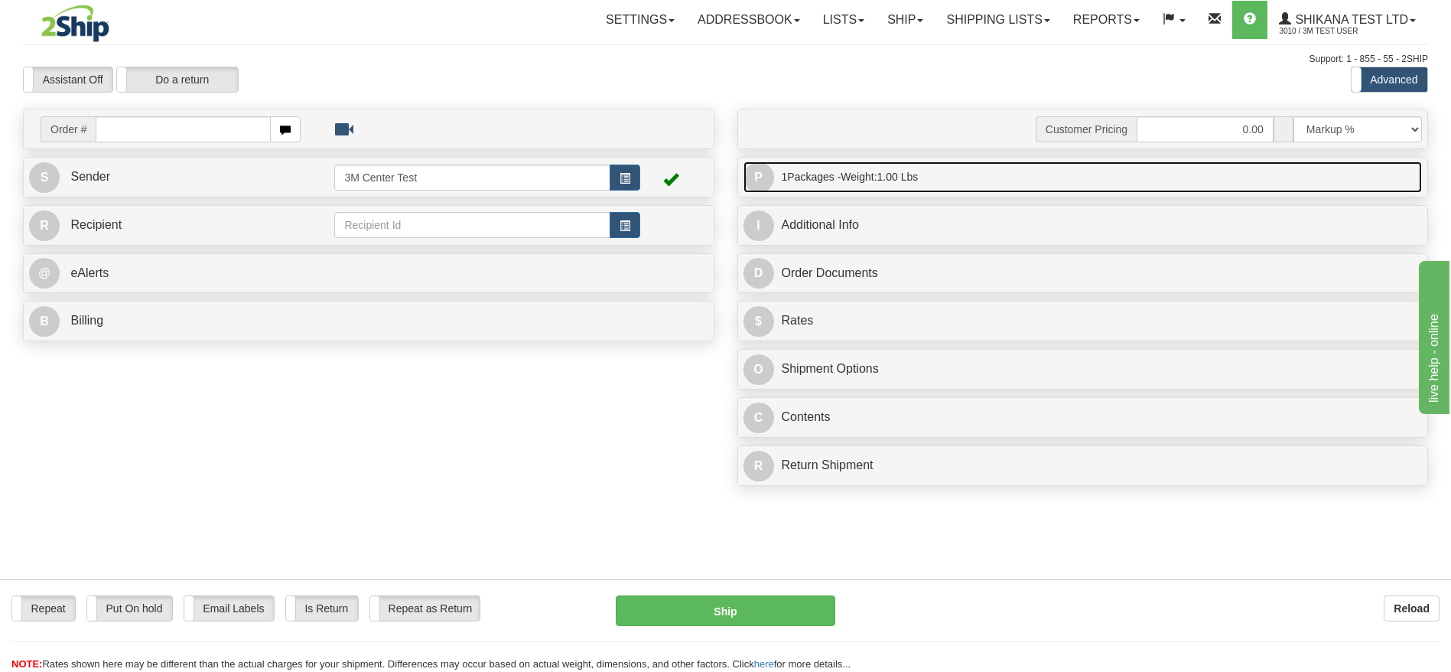 The height and width of the screenshot is (672, 1451). Describe the element at coordinates (472, 225) in the screenshot. I see `input: Recipient Id` at that location.